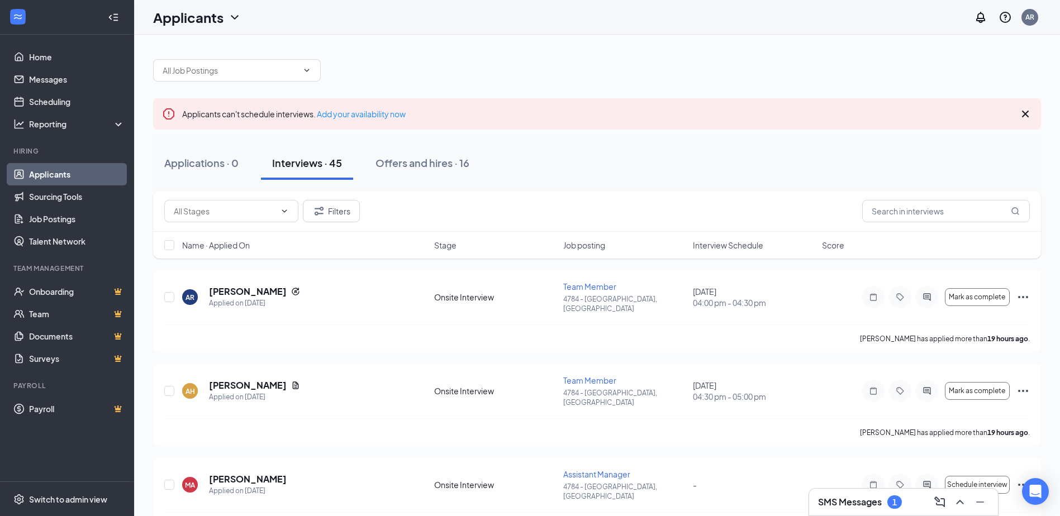 This screenshot has height=516, width=1060. Describe the element at coordinates (68, 151) in the screenshot. I see `div: Hiring` at that location.